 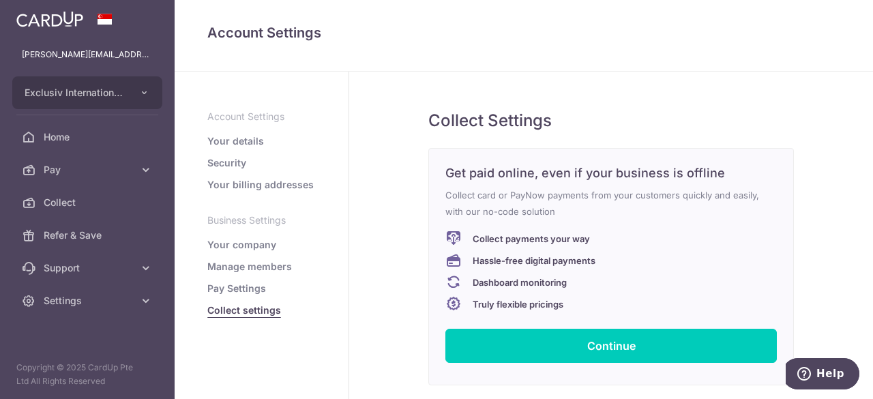 What do you see at coordinates (611, 121) in the screenshot?
I see `h5: Collect Settings` at bounding box center [611, 121].